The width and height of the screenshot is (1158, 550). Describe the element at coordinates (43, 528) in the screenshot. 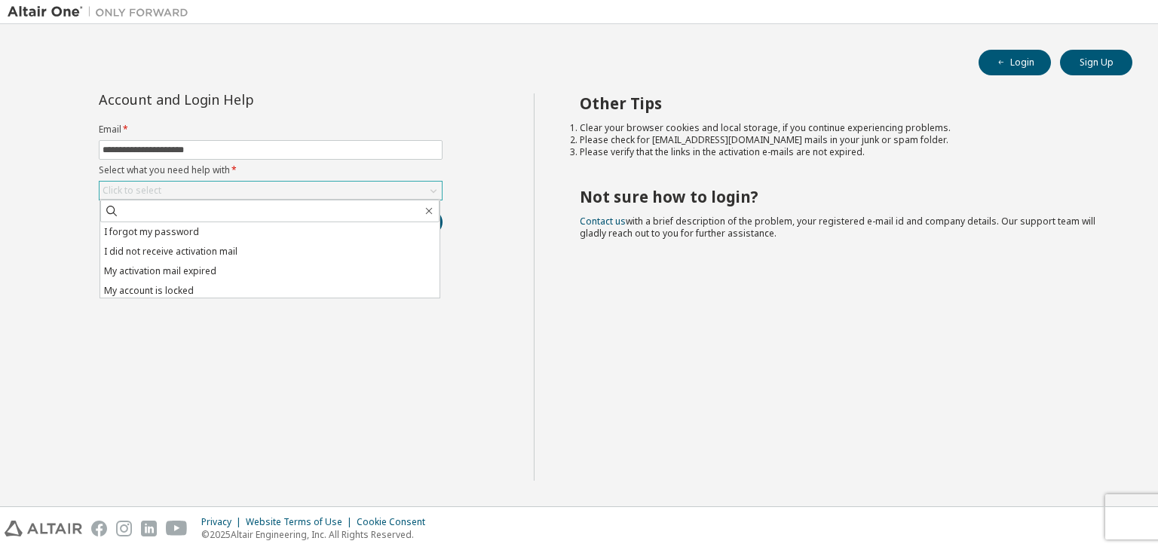

I see `img: altair_logo.svg` at that location.